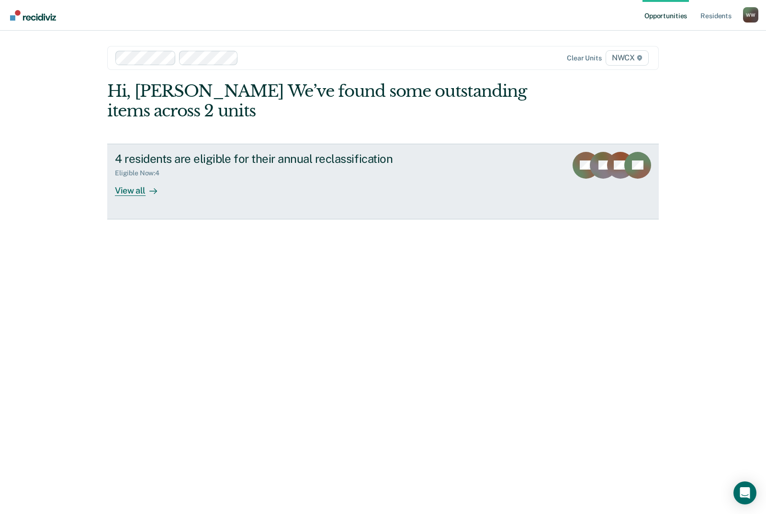  What do you see at coordinates (141, 173) in the screenshot?
I see `div: Eligible Now : 4` at bounding box center [141, 173].